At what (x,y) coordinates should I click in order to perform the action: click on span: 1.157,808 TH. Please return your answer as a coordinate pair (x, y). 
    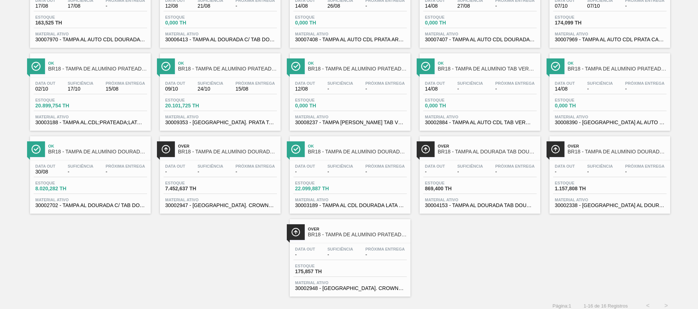
    Looking at the image, I should click on (581, 189).